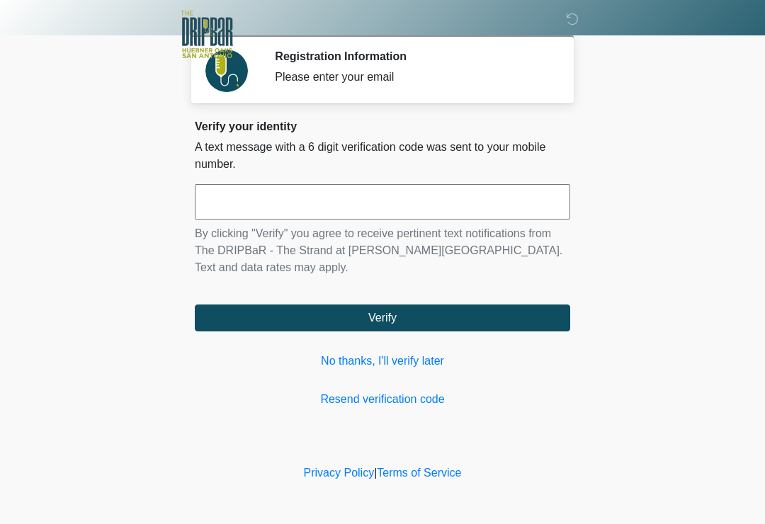 This screenshot has height=524, width=765. What do you see at coordinates (382, 251) in the screenshot?
I see `p: By clicking "Verify" you agree to receive pertinent text notifications from The DRIPBaR - The Str...` at bounding box center [382, 251].